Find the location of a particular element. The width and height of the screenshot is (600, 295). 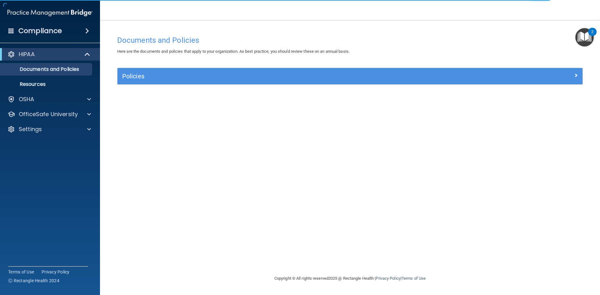

h5: Policies is located at coordinates (292, 76).